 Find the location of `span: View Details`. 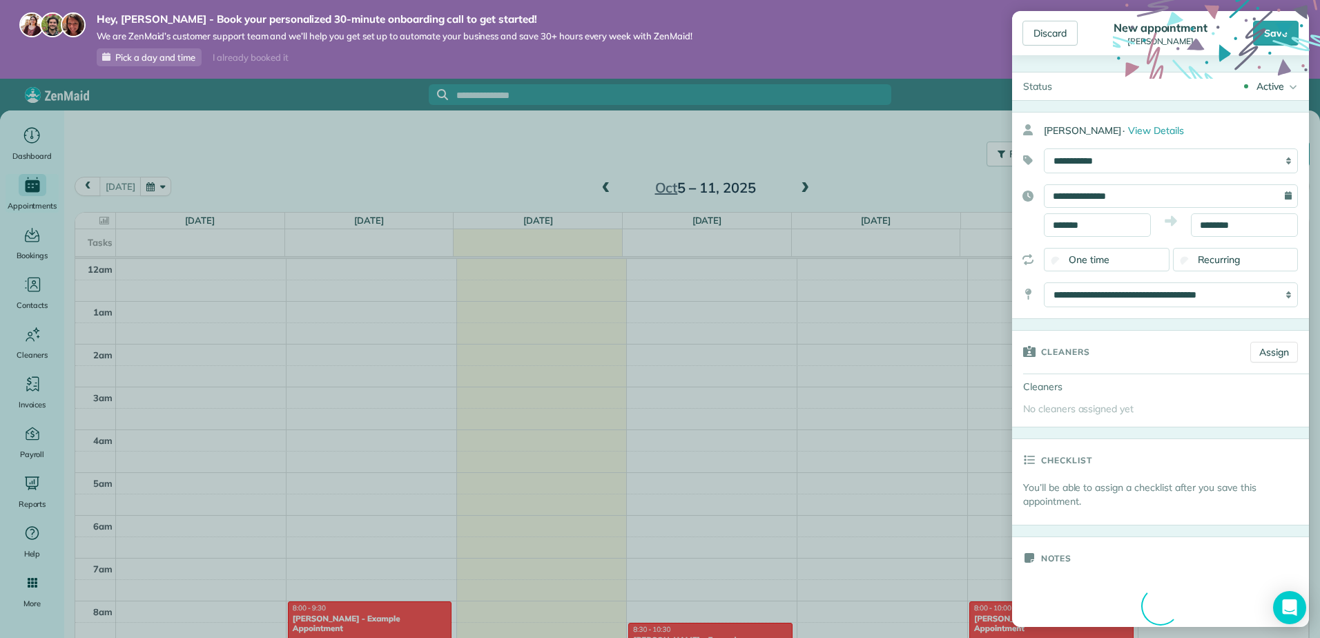

span: View Details is located at coordinates (1156, 131).